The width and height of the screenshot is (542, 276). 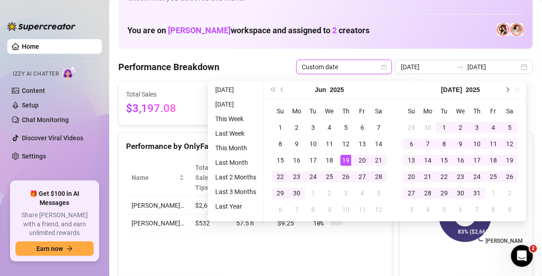 I want to click on td: 2025-07-20, so click(x=411, y=177).